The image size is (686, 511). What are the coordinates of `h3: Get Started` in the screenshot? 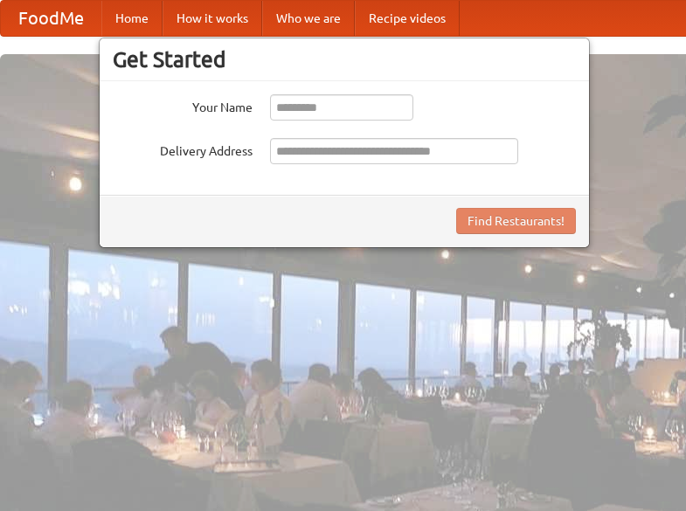 It's located at (344, 59).